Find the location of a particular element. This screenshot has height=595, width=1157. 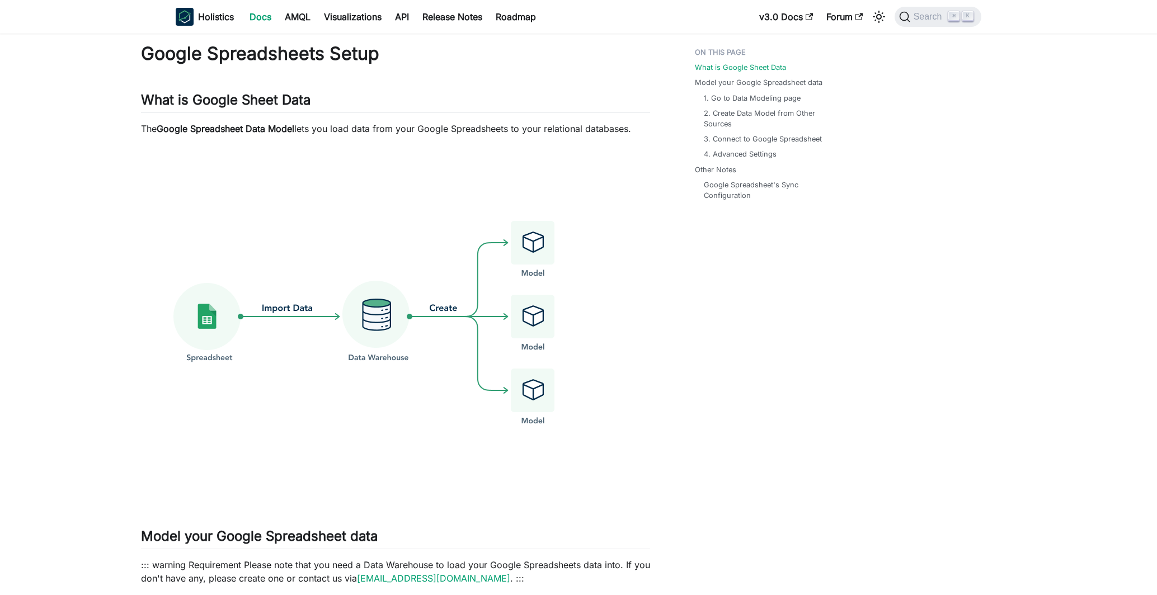

a: AMQL is located at coordinates (298, 17).